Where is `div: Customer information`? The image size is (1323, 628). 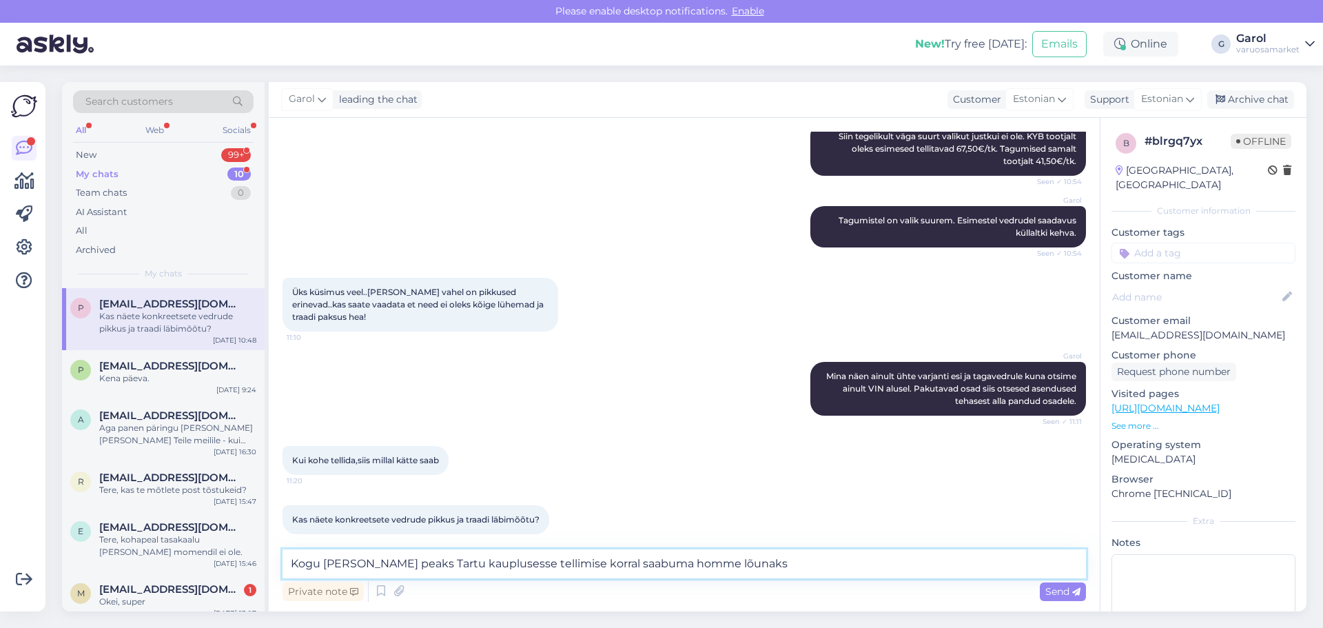
div: Customer information is located at coordinates (1203, 211).